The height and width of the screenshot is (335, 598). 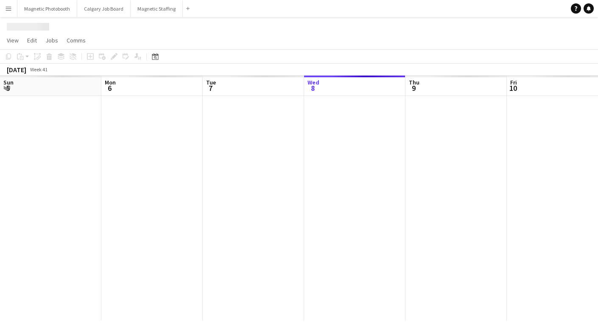 What do you see at coordinates (52, 40) in the screenshot?
I see `a: Jobs` at bounding box center [52, 40].